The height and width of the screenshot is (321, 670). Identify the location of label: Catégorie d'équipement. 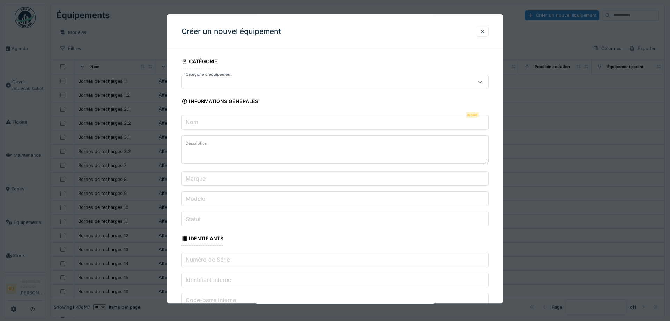
(209, 74).